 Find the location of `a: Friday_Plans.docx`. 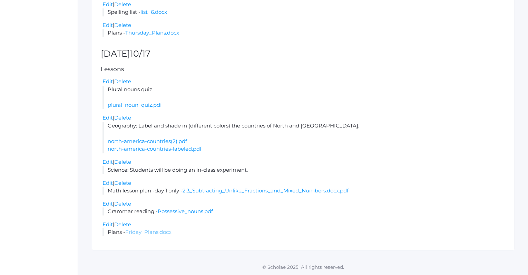

a: Friday_Plans.docx is located at coordinates (148, 231).